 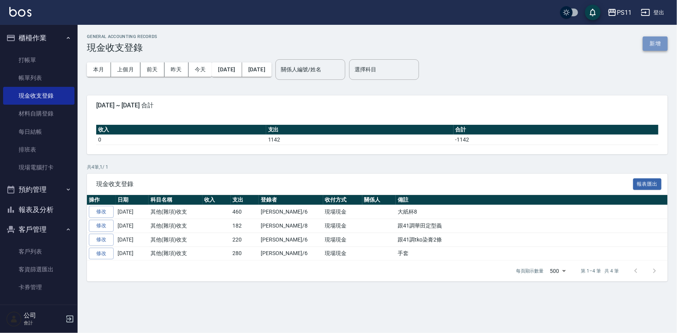 What do you see at coordinates (652, 12) in the screenshot?
I see `button: 登出` at bounding box center [652, 12].